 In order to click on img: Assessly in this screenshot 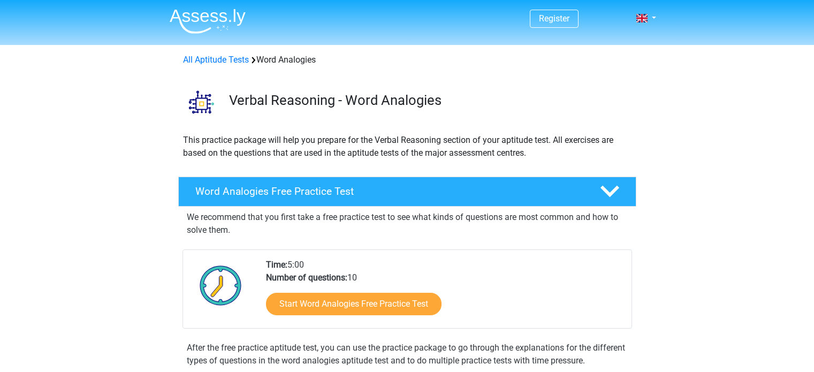, I will do `click(208, 21)`.